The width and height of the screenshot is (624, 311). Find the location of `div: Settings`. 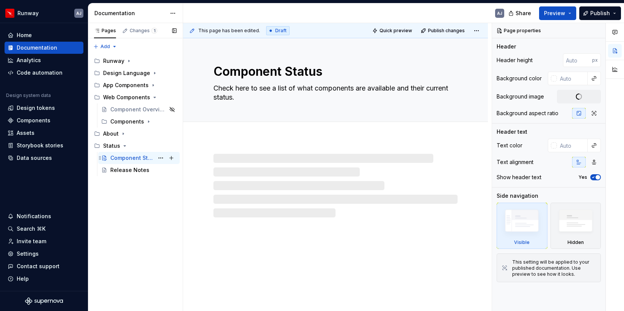

div: Settings is located at coordinates (28, 254).